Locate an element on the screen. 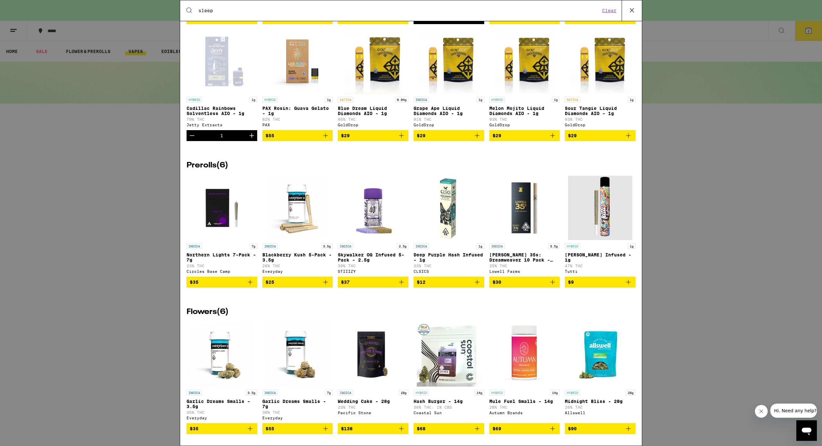  p: 33% THC is located at coordinates (449, 266).